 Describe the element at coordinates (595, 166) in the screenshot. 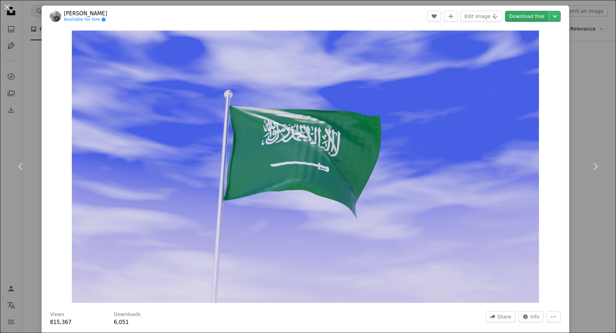

I see `a: Next` at that location.